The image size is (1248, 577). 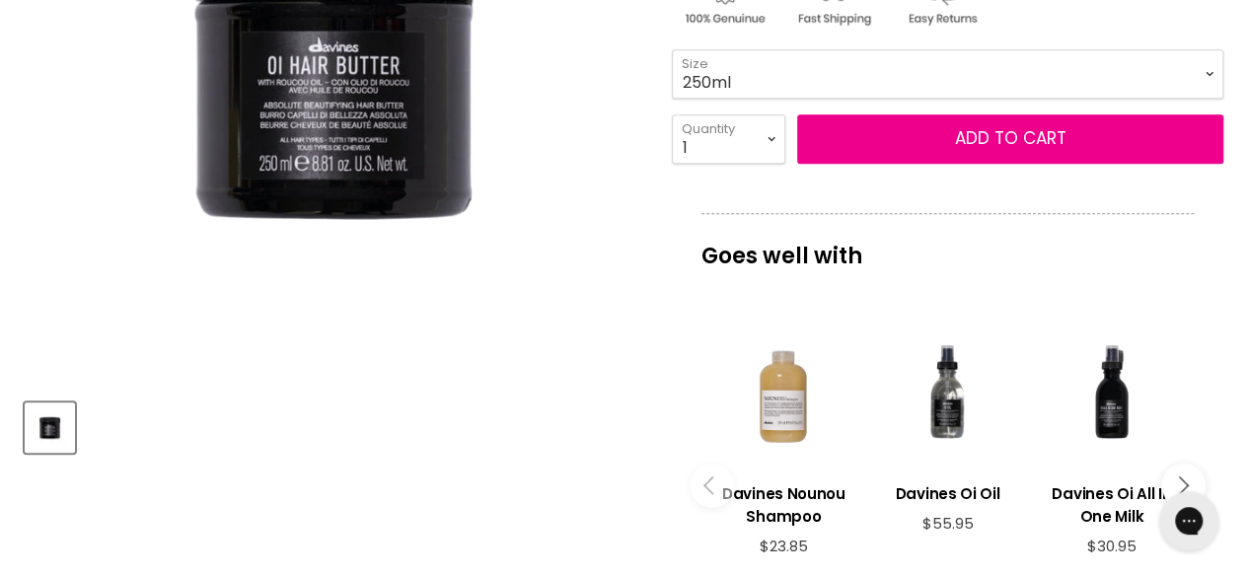 I want to click on span: $30.95, so click(x=1112, y=545).